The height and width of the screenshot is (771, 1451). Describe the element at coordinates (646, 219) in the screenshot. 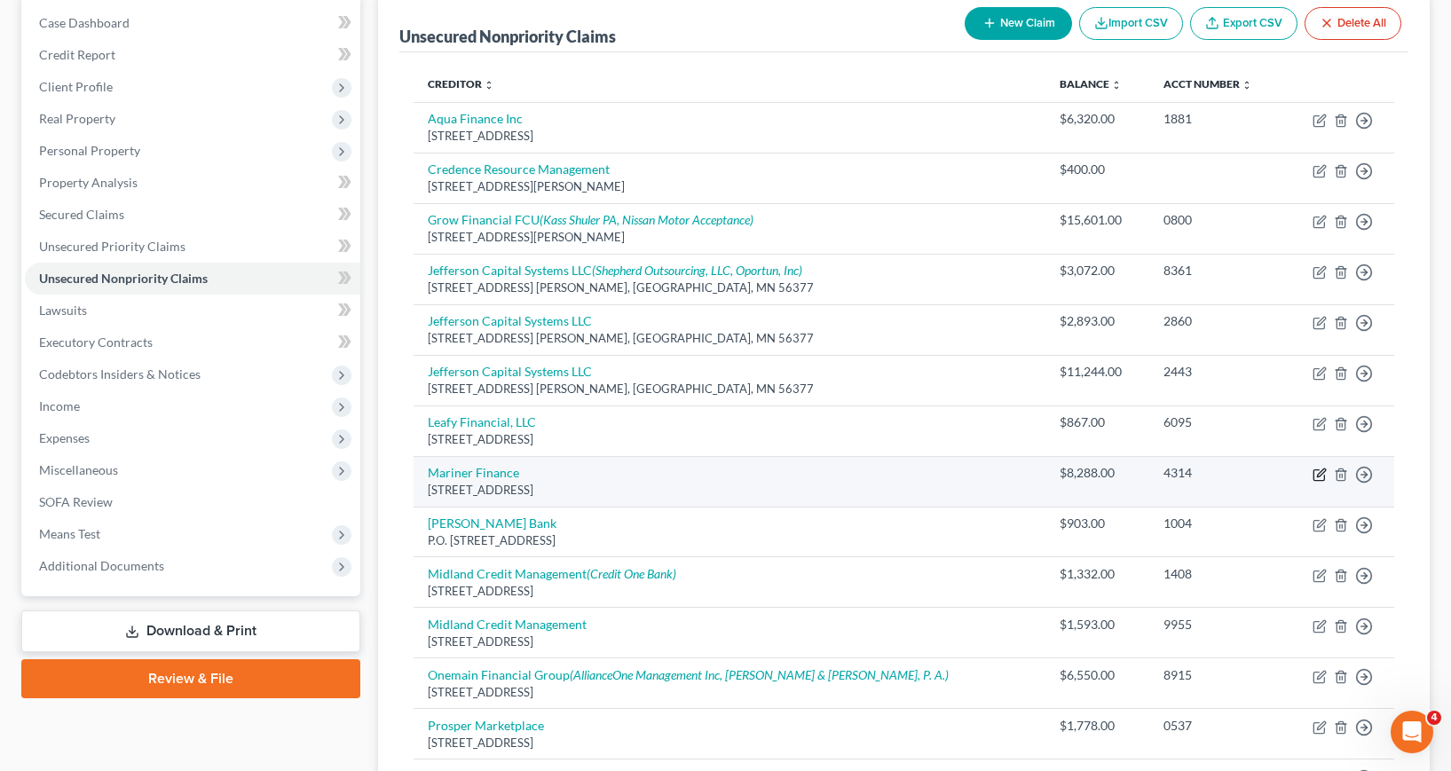

I see `i: (Kass Shuler PA, Nissan Motor Acceptance)` at that location.